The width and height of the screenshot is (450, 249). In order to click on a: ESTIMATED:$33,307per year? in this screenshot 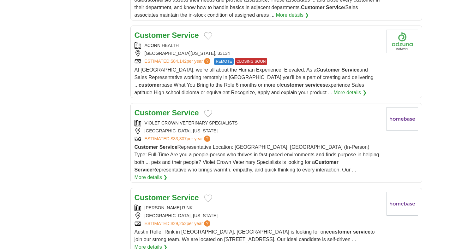, I will do `click(178, 139)`.